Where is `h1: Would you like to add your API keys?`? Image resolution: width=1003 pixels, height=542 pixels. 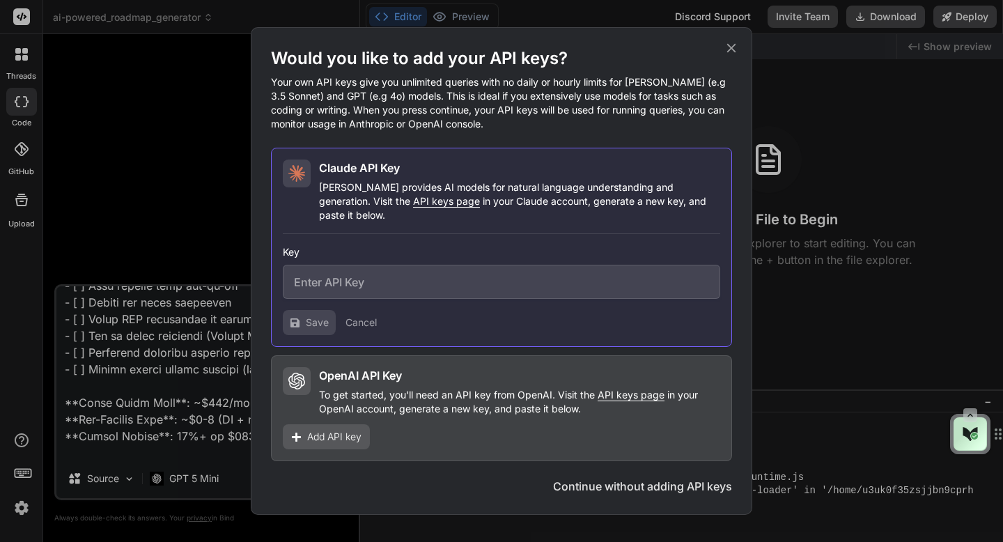 h1: Would you like to add your API keys? is located at coordinates (502, 59).